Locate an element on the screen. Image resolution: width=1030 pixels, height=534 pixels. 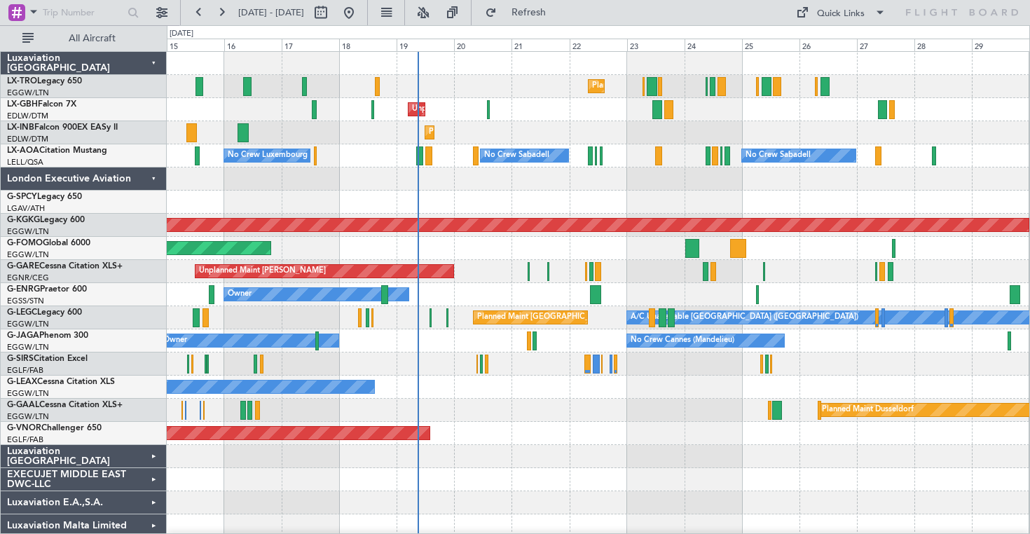
span: LX-AOA is located at coordinates (23, 151).